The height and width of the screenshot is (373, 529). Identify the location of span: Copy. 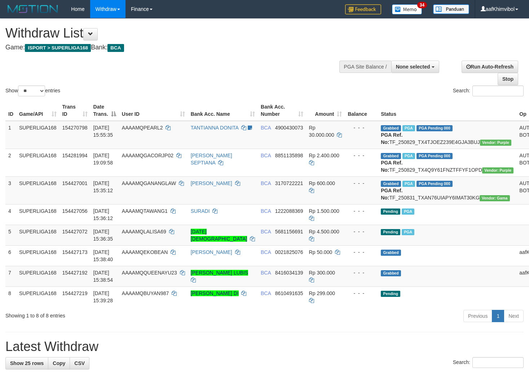
(59, 363).